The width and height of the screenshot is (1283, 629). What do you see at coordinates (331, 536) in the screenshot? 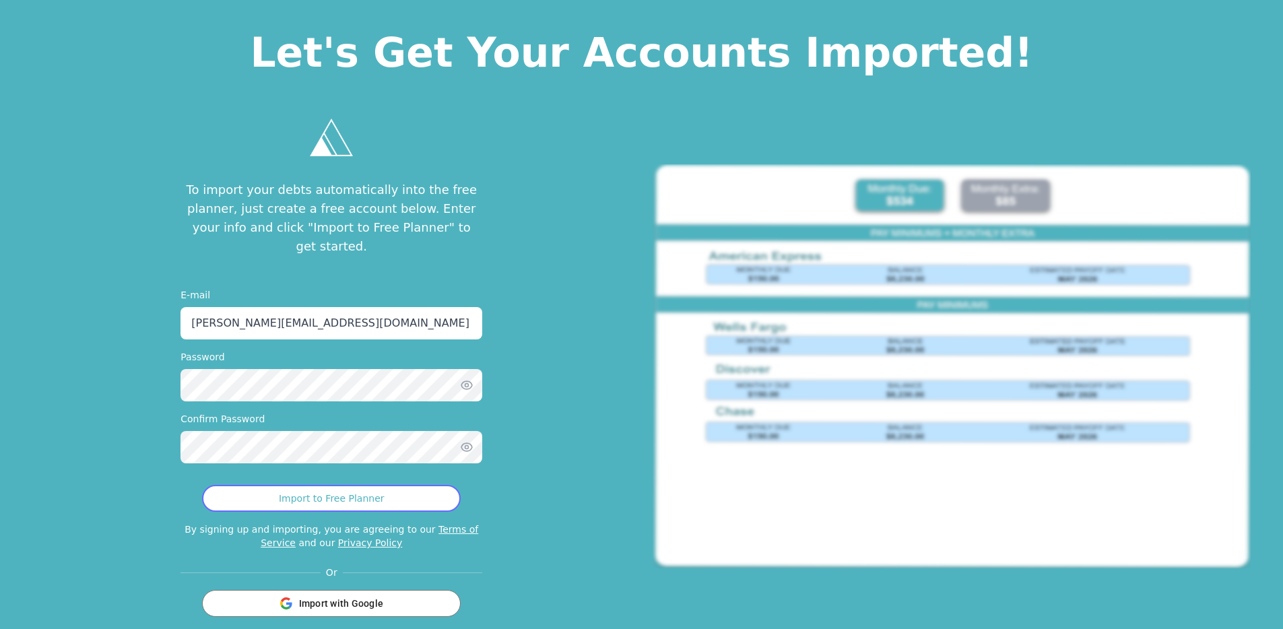
I see `p: By signing up and importing, you are agreeing to our and our` at bounding box center [331, 536].